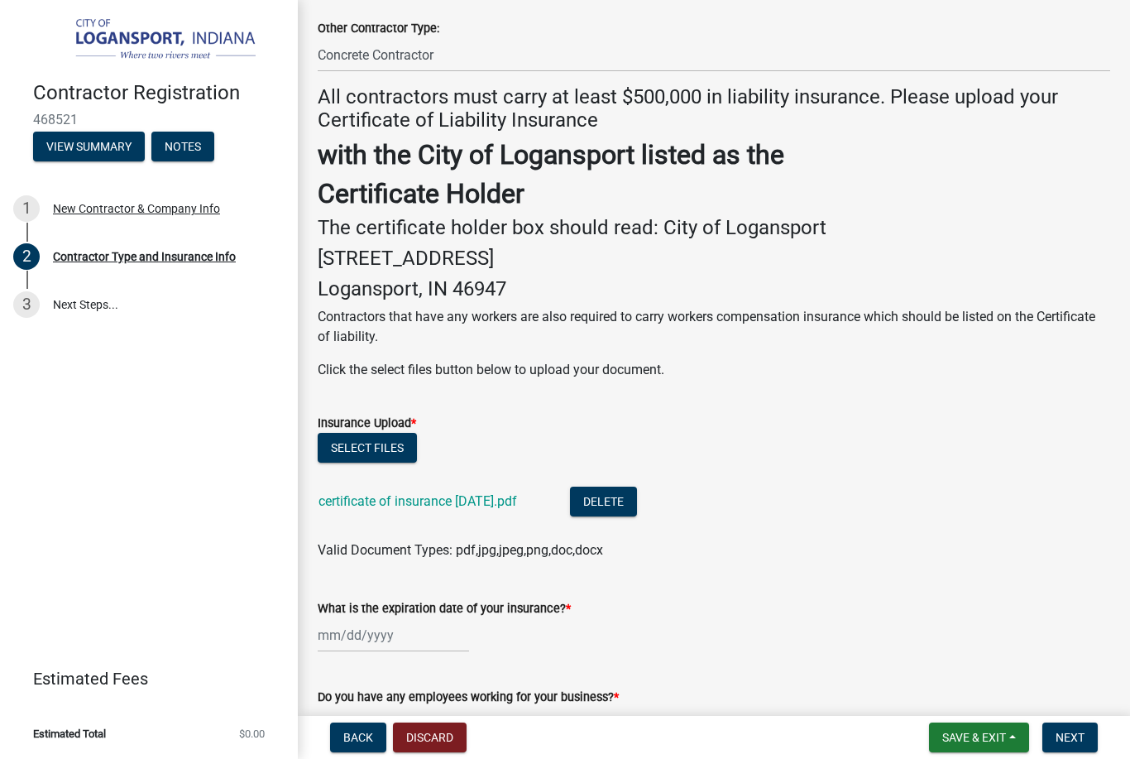 This screenshot has height=759, width=1130. Describe the element at coordinates (429, 737) in the screenshot. I see `button: Discard` at that location.